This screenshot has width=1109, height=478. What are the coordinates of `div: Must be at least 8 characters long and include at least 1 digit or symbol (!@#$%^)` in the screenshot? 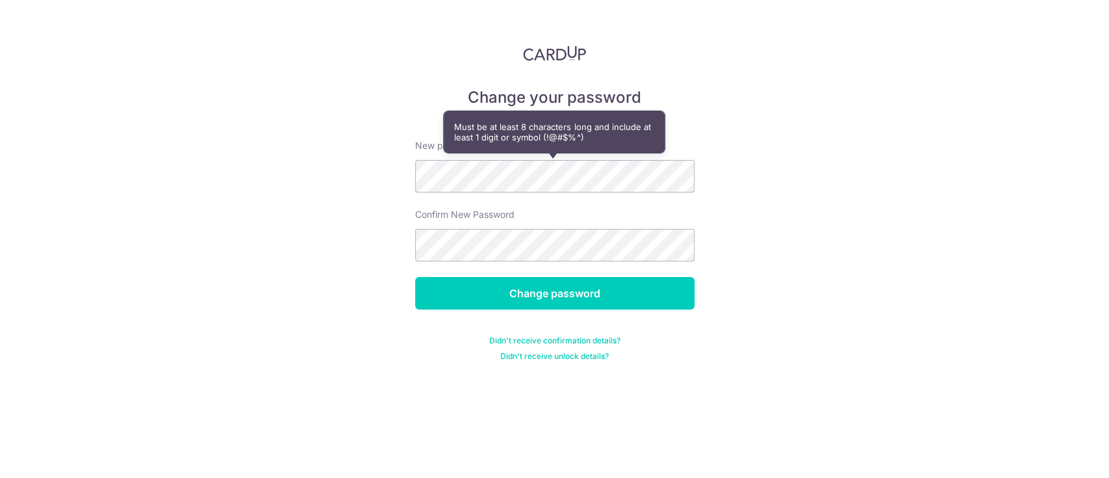 It's located at (554, 132).